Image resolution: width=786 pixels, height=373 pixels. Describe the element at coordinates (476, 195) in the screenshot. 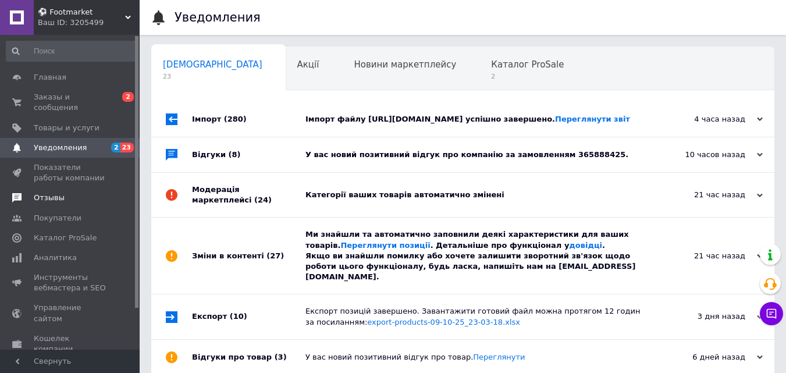

I see `div: Категорії ваших товарів автоматично змінені` at that location.